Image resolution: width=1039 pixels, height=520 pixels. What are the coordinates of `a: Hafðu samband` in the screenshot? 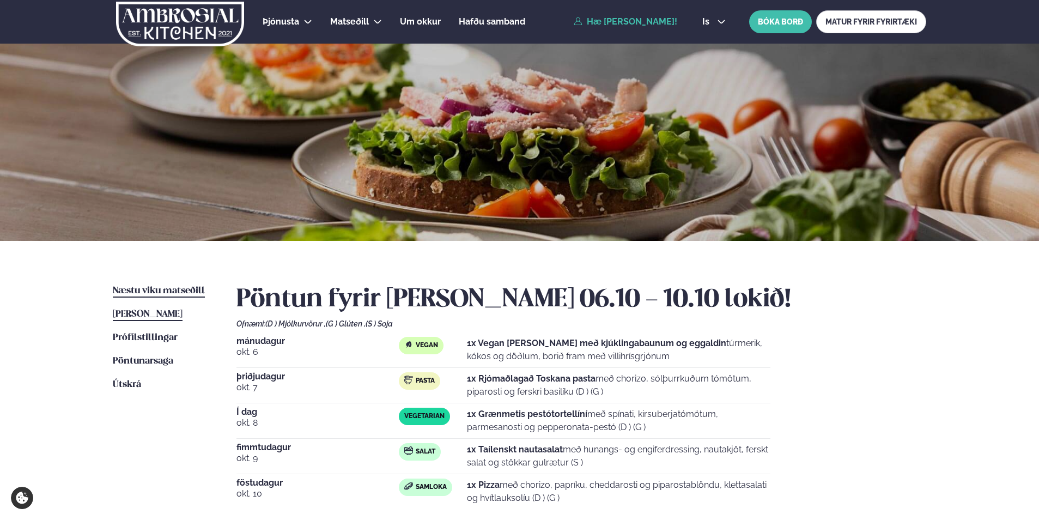 It's located at (492, 22).